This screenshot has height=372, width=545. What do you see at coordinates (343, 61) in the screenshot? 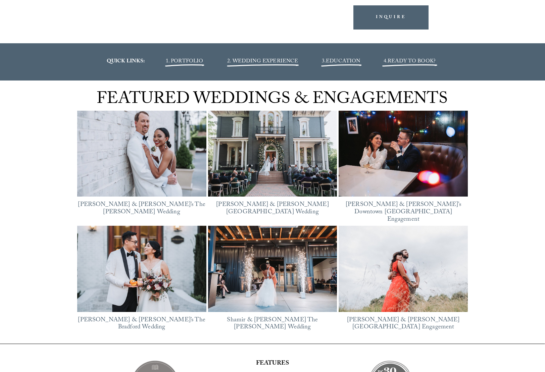
I see `span: EDUCATION` at bounding box center [343, 61].